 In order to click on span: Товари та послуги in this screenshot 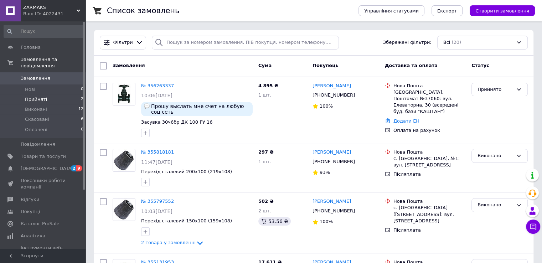, I will do `click(43, 156)`.